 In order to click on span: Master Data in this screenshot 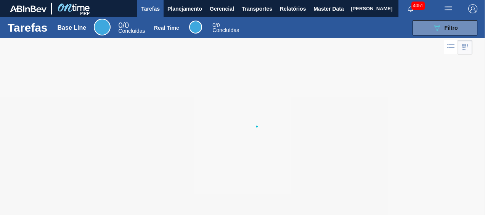, I will do `click(329, 9)`.